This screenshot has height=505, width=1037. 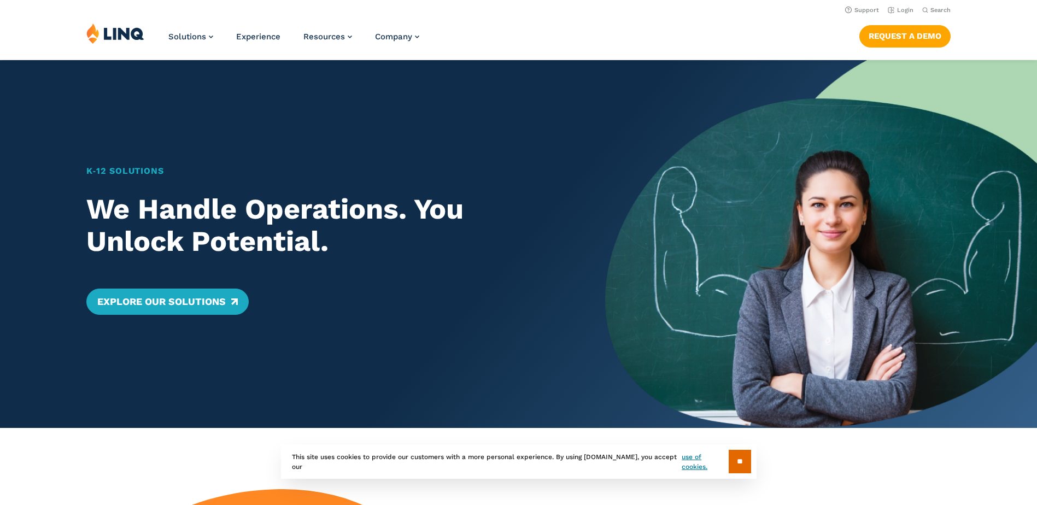 What do you see at coordinates (900, 10) in the screenshot?
I see `a: Login` at bounding box center [900, 10].